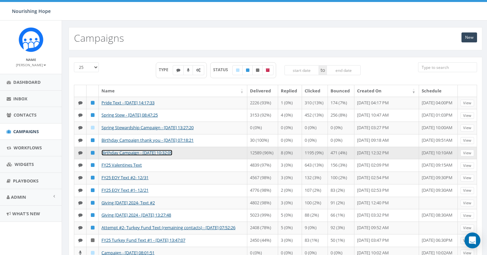  I want to click on td: 2408 (78%), so click(263, 228).